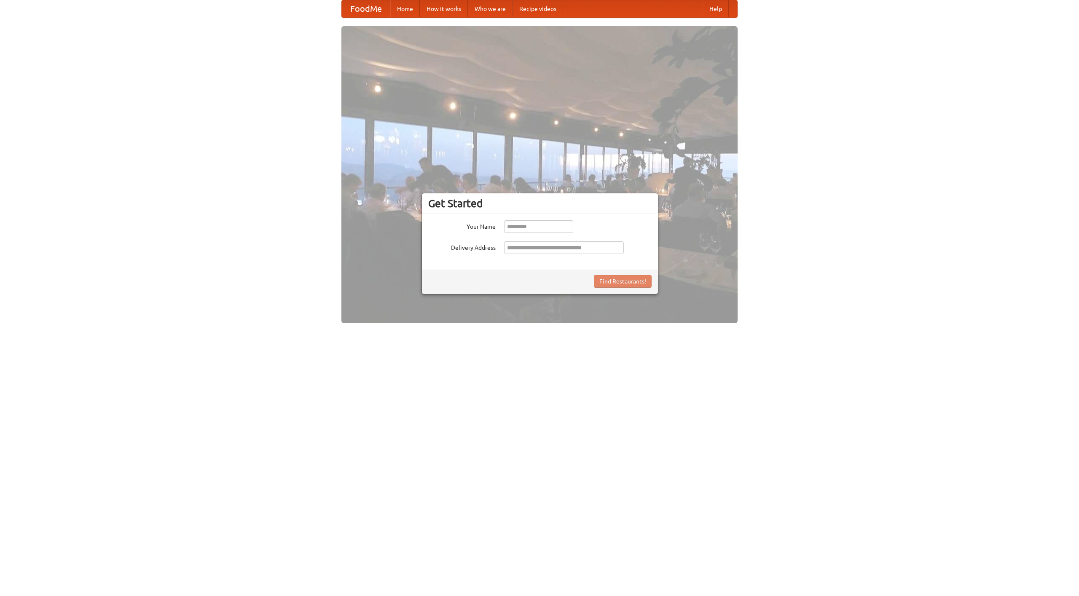 This screenshot has height=596, width=1079. What do you see at coordinates (366, 9) in the screenshot?
I see `a: FoodMe` at bounding box center [366, 9].